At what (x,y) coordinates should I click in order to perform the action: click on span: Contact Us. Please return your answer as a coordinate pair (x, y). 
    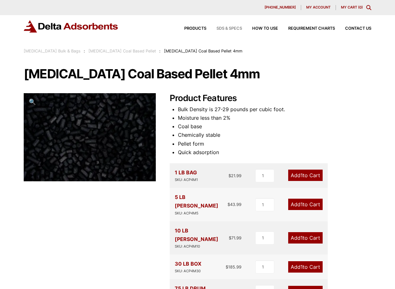
    Looking at the image, I should click on (358, 28).